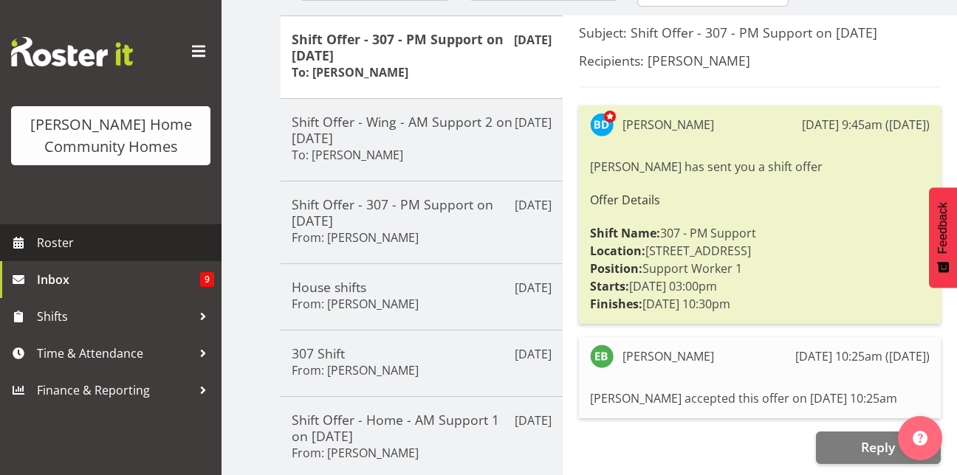  I want to click on span: Shifts, so click(114, 317).